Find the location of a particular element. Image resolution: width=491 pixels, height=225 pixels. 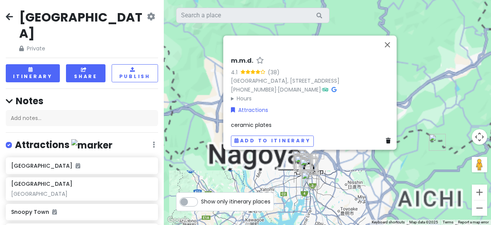

button: Itinerary is located at coordinates (33, 73).